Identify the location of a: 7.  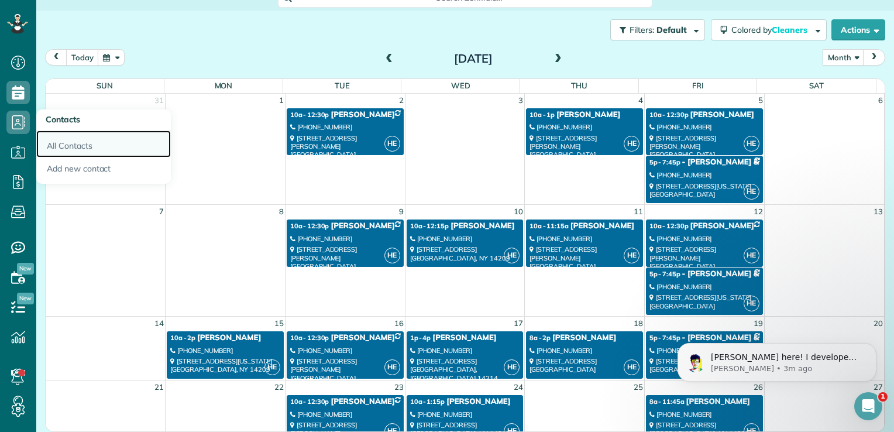
(162, 211).